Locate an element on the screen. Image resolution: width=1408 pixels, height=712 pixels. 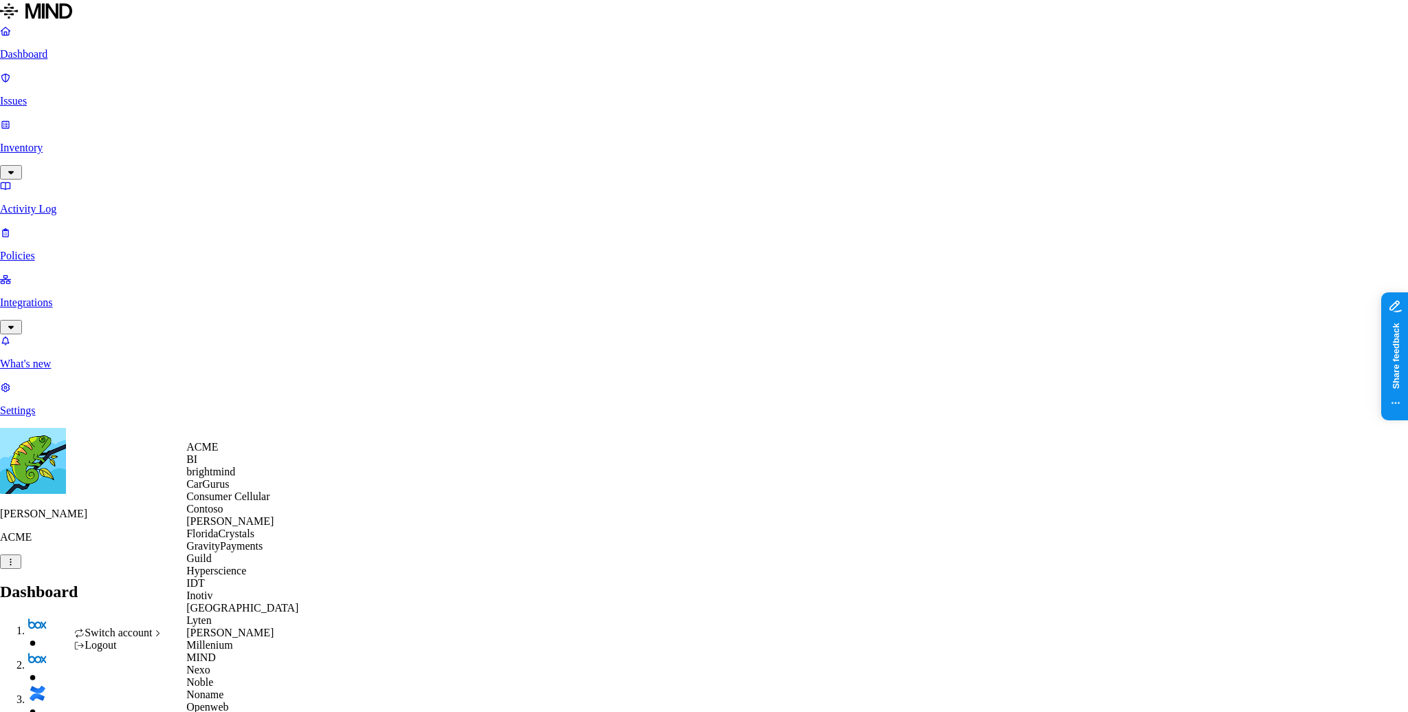
span: Noble is located at coordinates (199, 681).